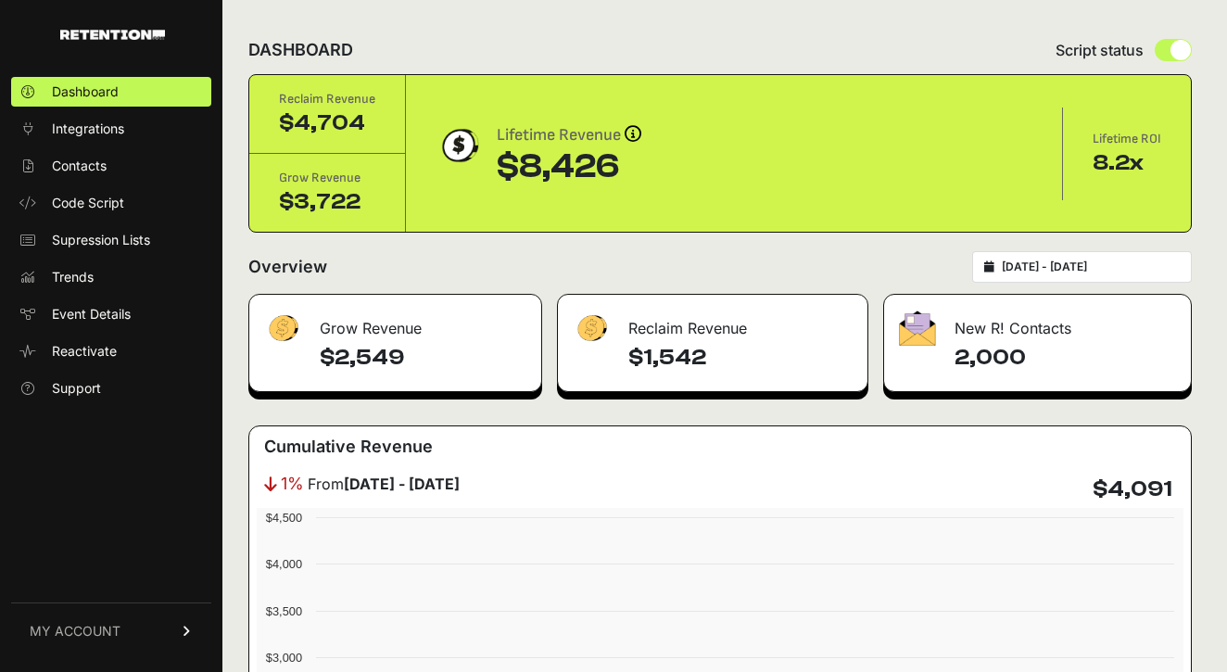 This screenshot has height=672, width=1227. Describe the element at coordinates (327, 202) in the screenshot. I see `div: $3,722` at that location.